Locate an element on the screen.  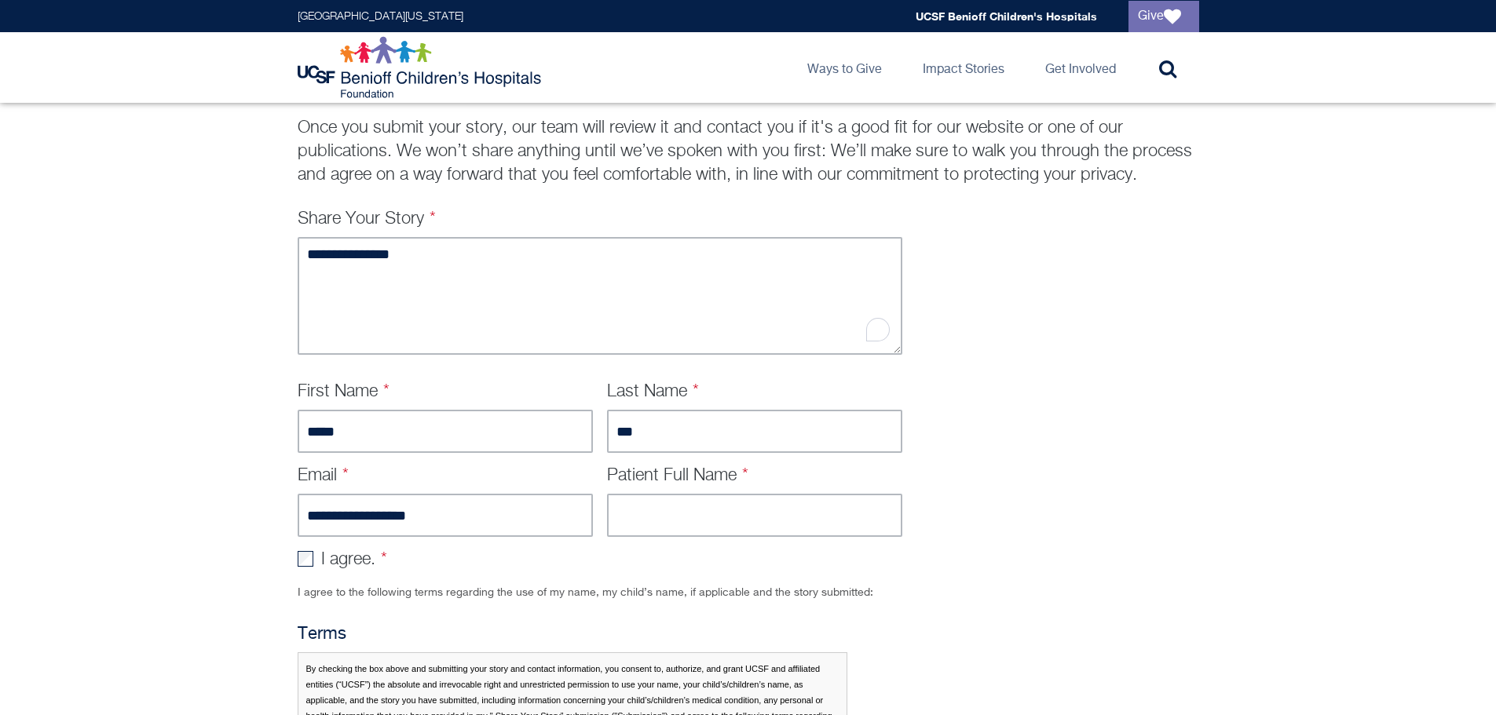
label: Share Your Story is located at coordinates (367, 219).